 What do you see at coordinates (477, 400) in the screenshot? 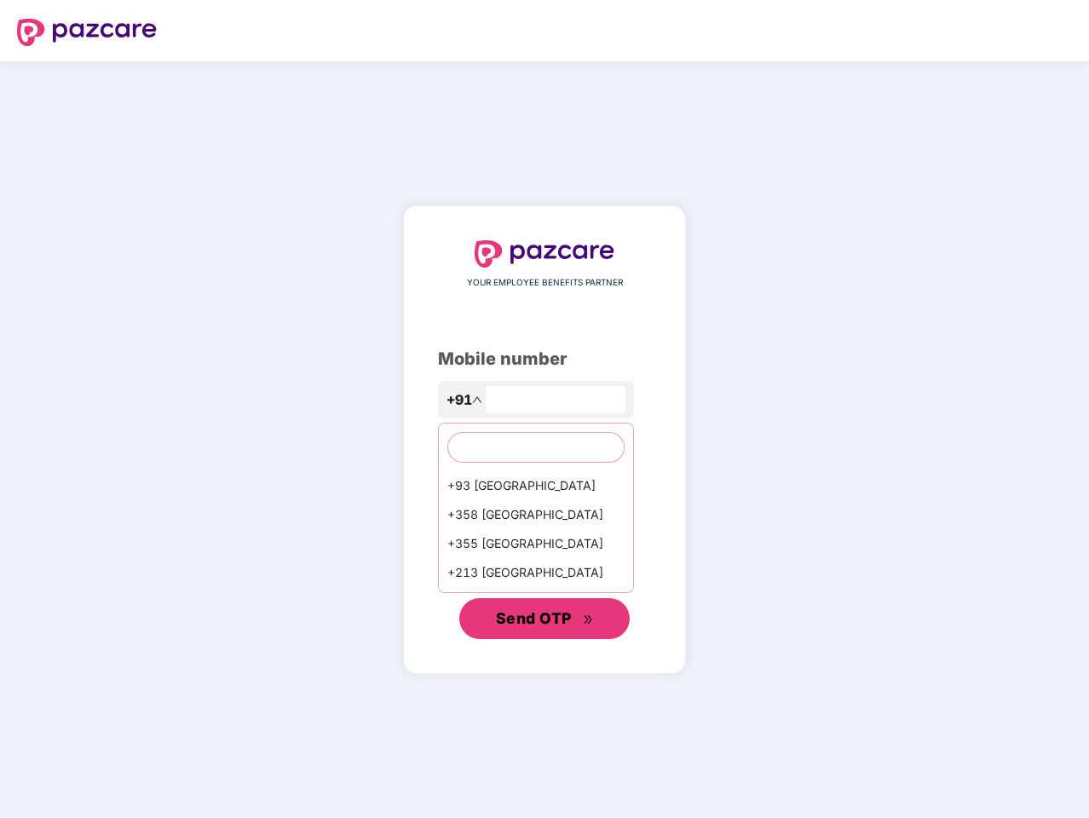
I see `span: up` at bounding box center [477, 400].